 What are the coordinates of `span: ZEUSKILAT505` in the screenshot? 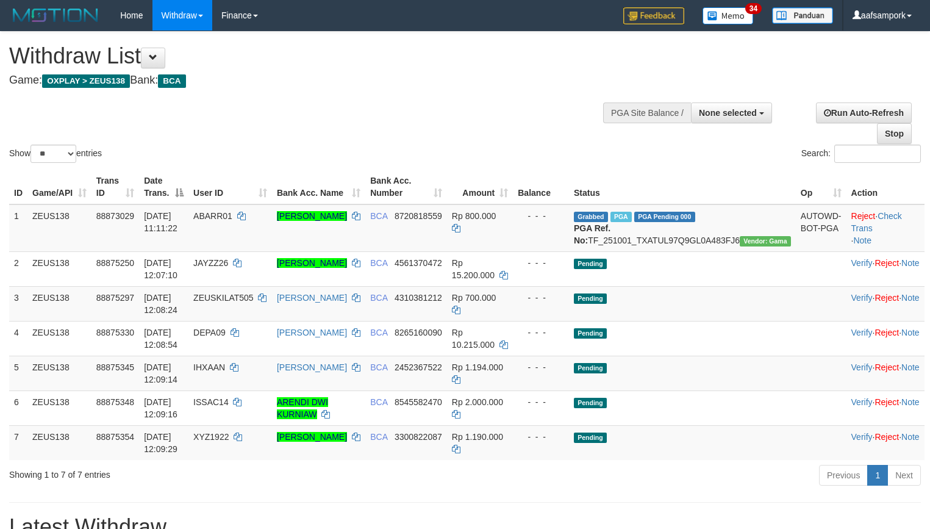 It's located at (223, 297).